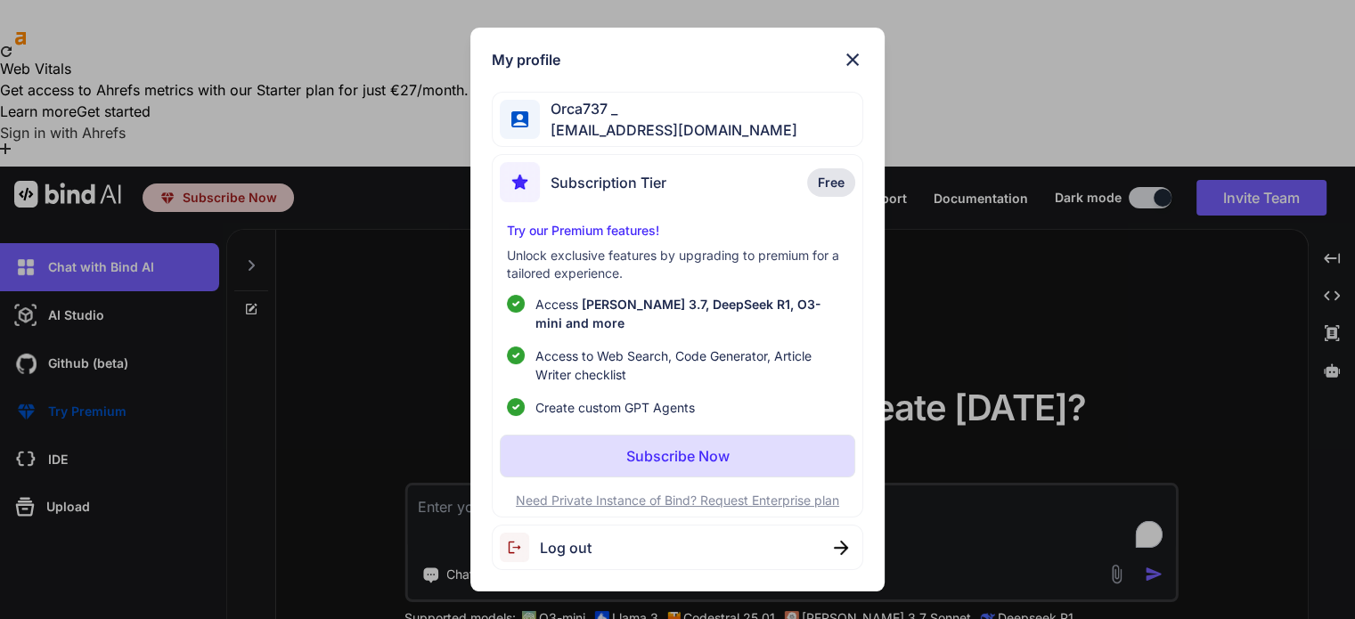  What do you see at coordinates (677, 265) in the screenshot?
I see `p: Unlock exclusive features by upgrading to premium for a tailored experience.` at bounding box center [677, 265].